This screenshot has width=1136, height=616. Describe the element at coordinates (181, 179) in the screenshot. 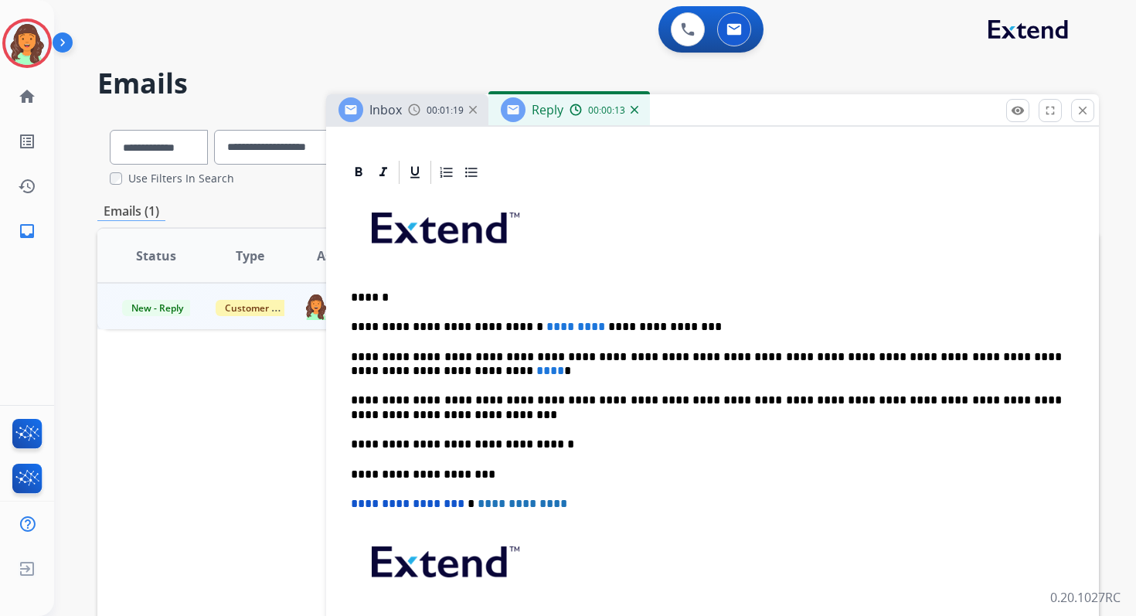

I see `label: Use Filters In Search` at that location.